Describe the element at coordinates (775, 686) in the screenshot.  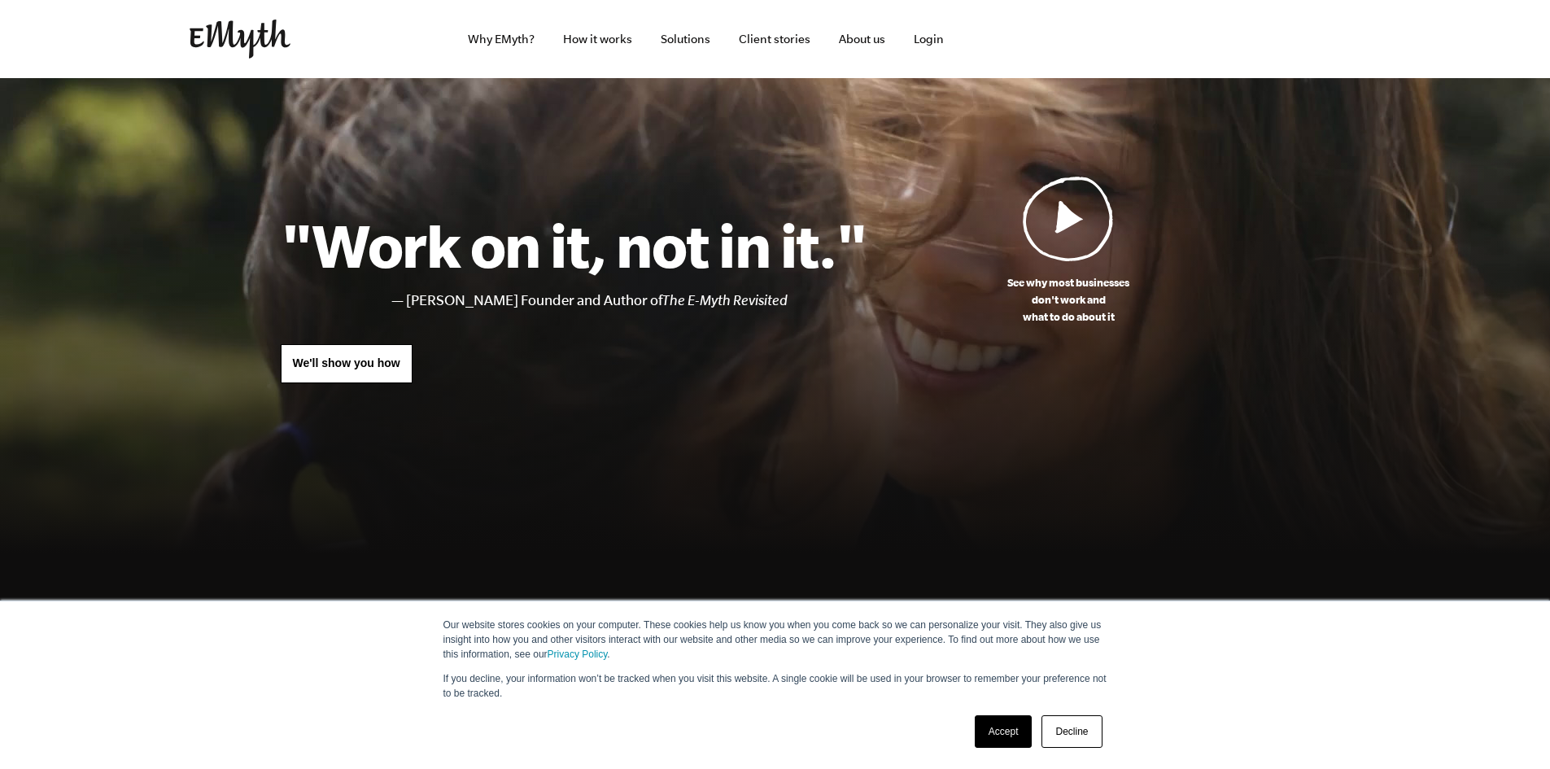
I see `p: If you decline, your information won’t be tracked when you visit this website. A single cookie wi...` at that location.